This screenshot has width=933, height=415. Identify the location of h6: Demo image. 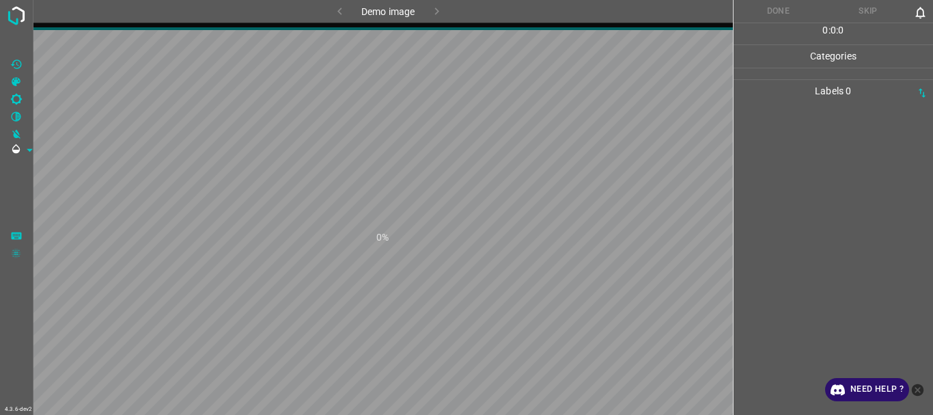
(388, 13).